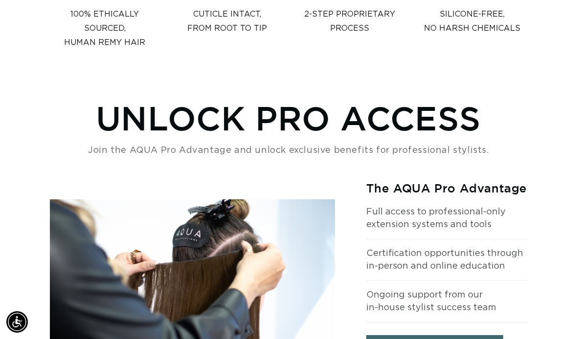 This screenshot has width=577, height=339. What do you see at coordinates (349, 22) in the screenshot?
I see `p: 2-step proprietary process` at bounding box center [349, 22].